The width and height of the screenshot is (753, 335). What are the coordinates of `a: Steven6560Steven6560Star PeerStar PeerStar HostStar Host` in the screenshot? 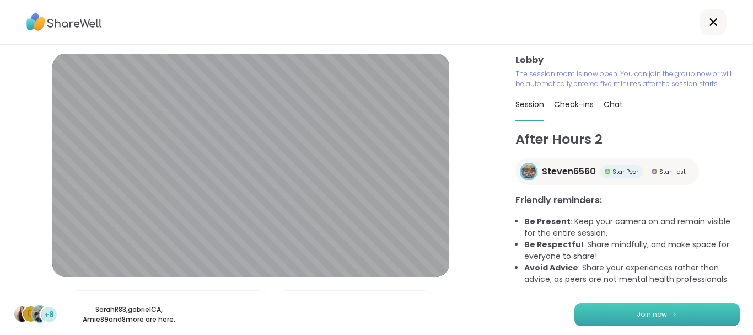 It's located at (607, 172).